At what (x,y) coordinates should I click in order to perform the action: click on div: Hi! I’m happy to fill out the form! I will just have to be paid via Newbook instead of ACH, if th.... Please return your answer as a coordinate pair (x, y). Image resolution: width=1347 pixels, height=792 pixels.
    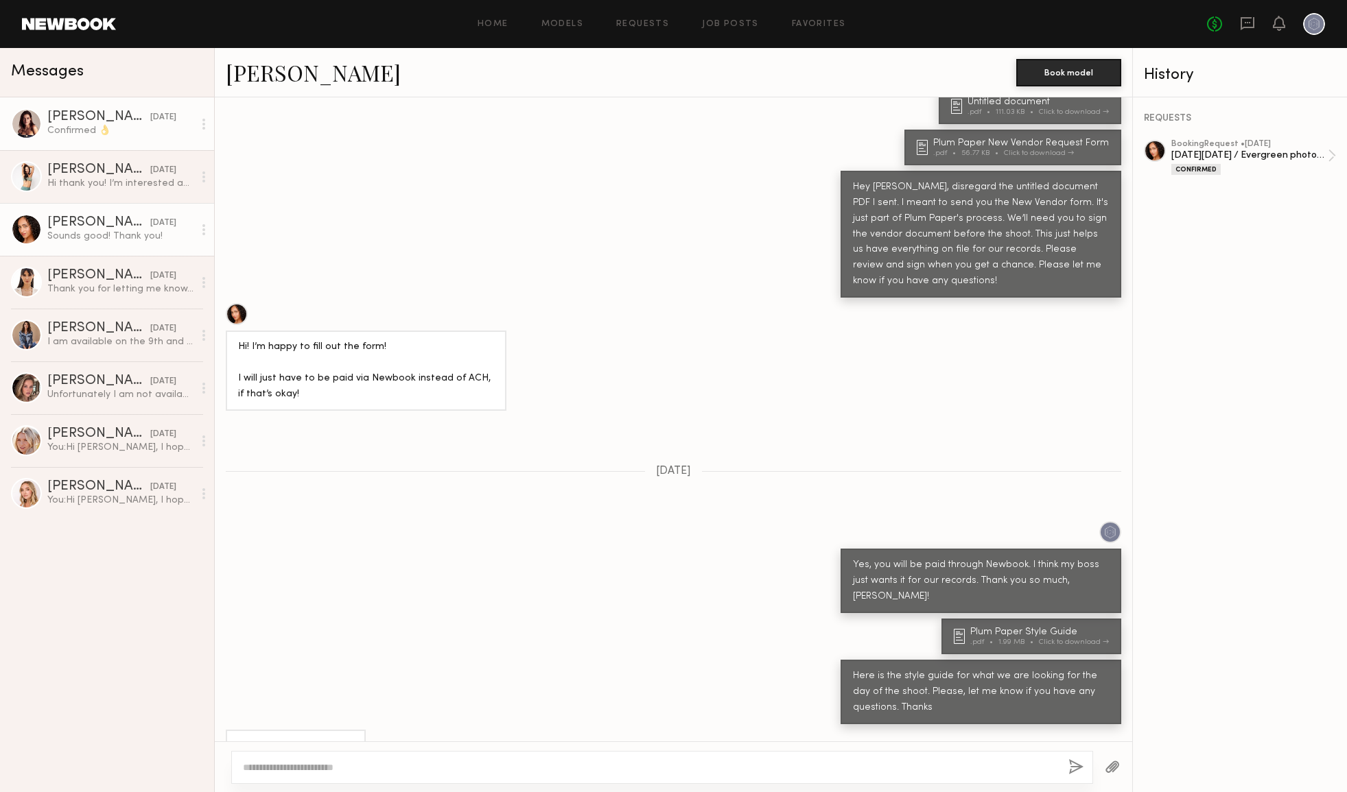
    Looking at the image, I should click on (366, 371).